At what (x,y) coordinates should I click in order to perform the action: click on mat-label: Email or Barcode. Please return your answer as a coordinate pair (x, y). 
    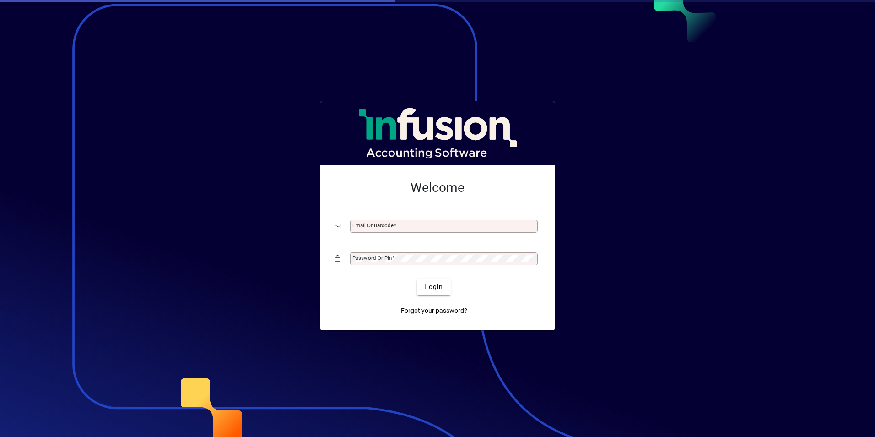
    Looking at the image, I should click on (373, 225).